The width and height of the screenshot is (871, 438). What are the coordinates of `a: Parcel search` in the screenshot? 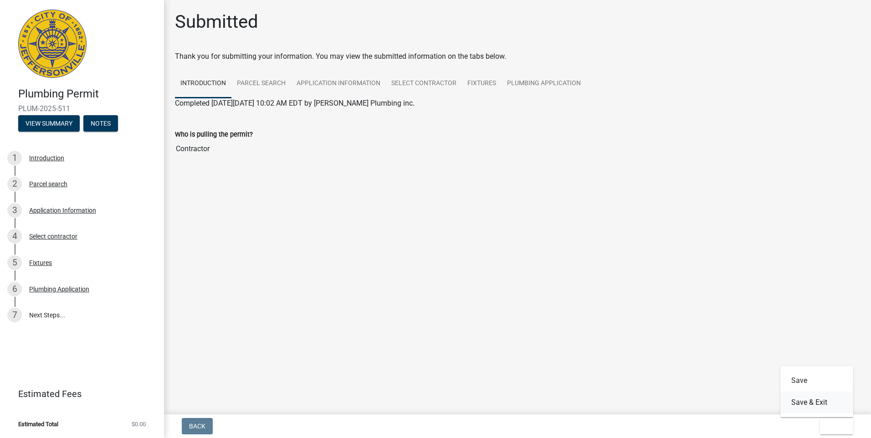 It's located at (261, 84).